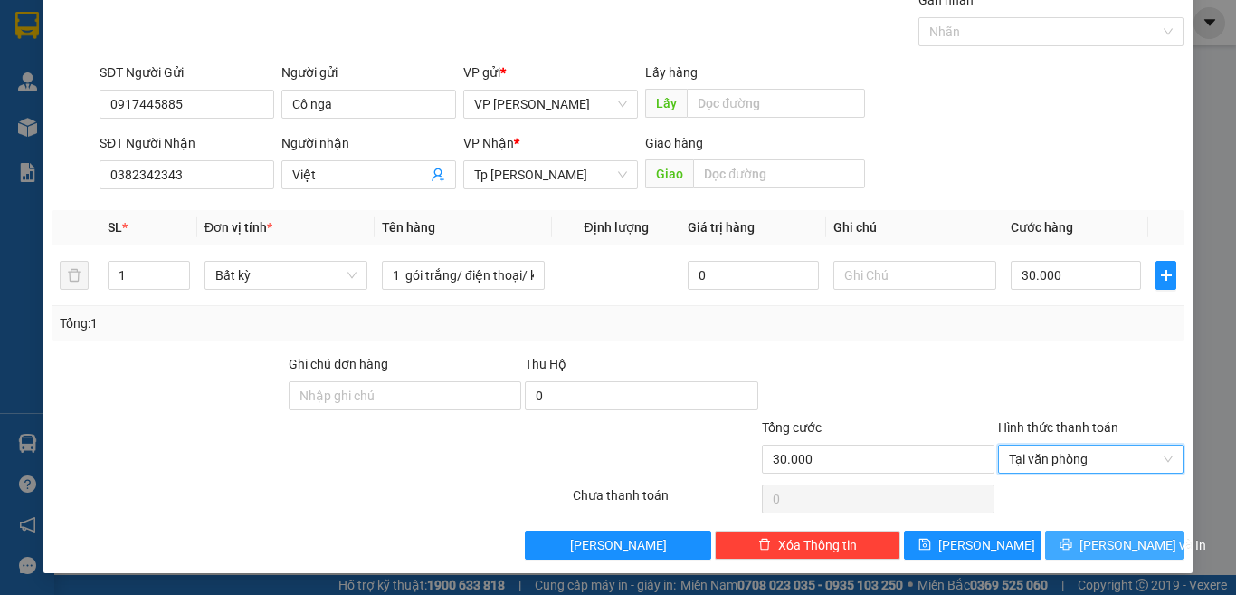  I want to click on span: Giao hàng, so click(674, 143).